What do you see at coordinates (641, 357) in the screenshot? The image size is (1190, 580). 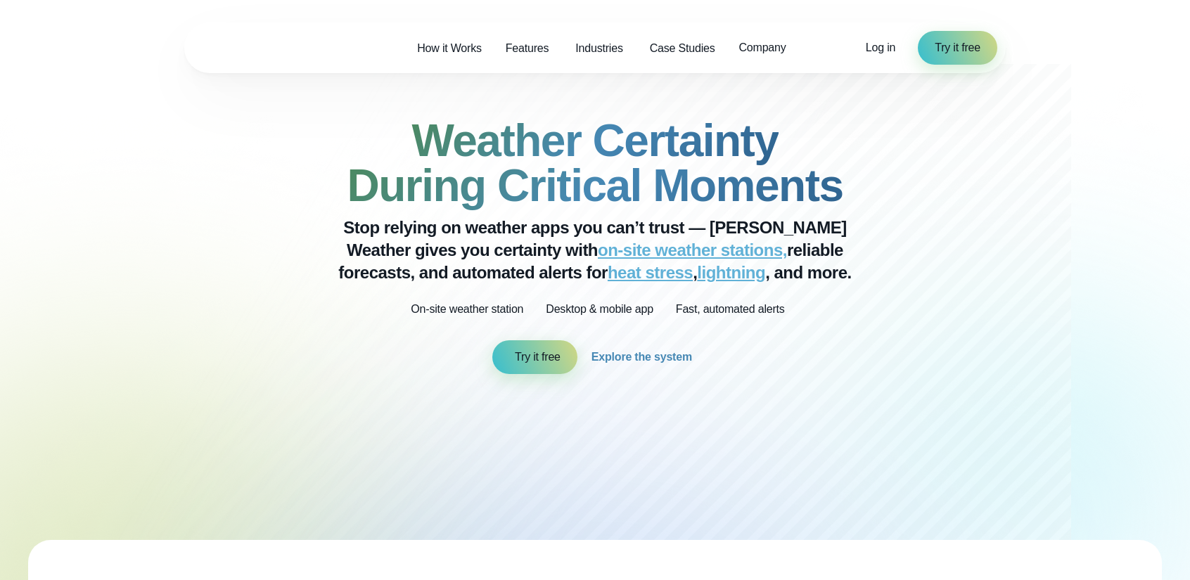 I see `span: Explore the system` at bounding box center [641, 357].